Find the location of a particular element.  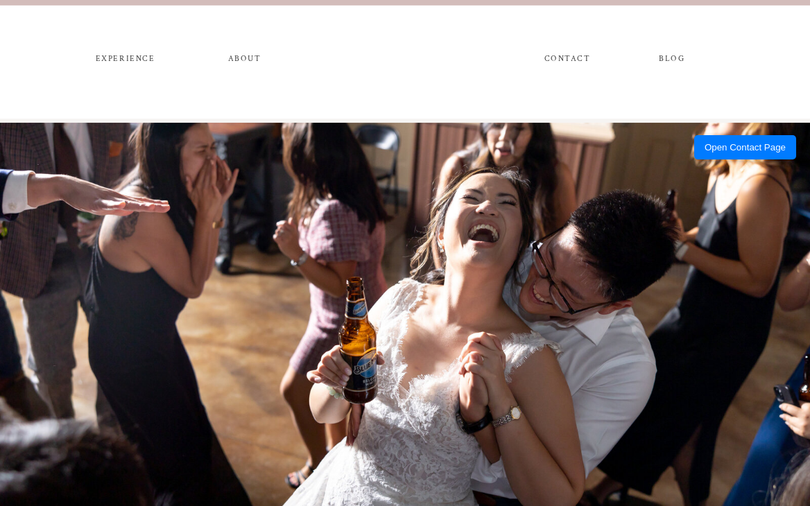

nav: ABOUT is located at coordinates (244, 61).